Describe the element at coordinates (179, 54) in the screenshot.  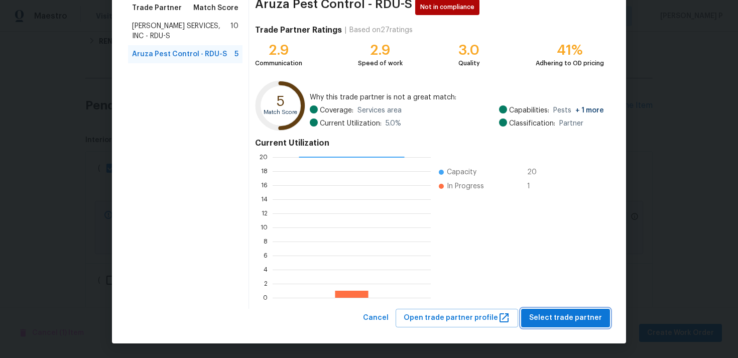
I see `span: Aruza Pest Control - RDU-S` at that location.